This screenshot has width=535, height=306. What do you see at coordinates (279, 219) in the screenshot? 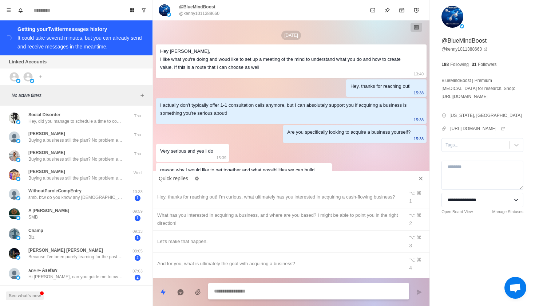
I see `div: What has you interested in acquiring a business, and where are you based? I might be able to poin...` at bounding box center [279, 219].